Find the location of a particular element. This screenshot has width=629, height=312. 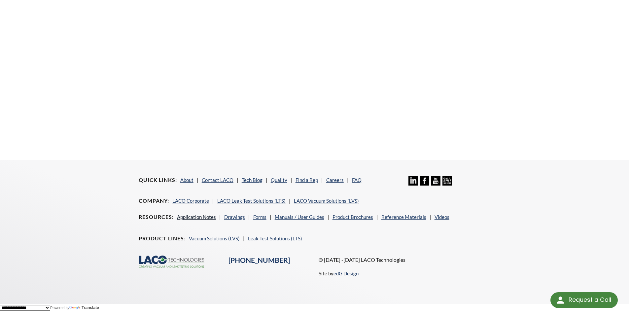

a: Reference Materials is located at coordinates (404, 217).